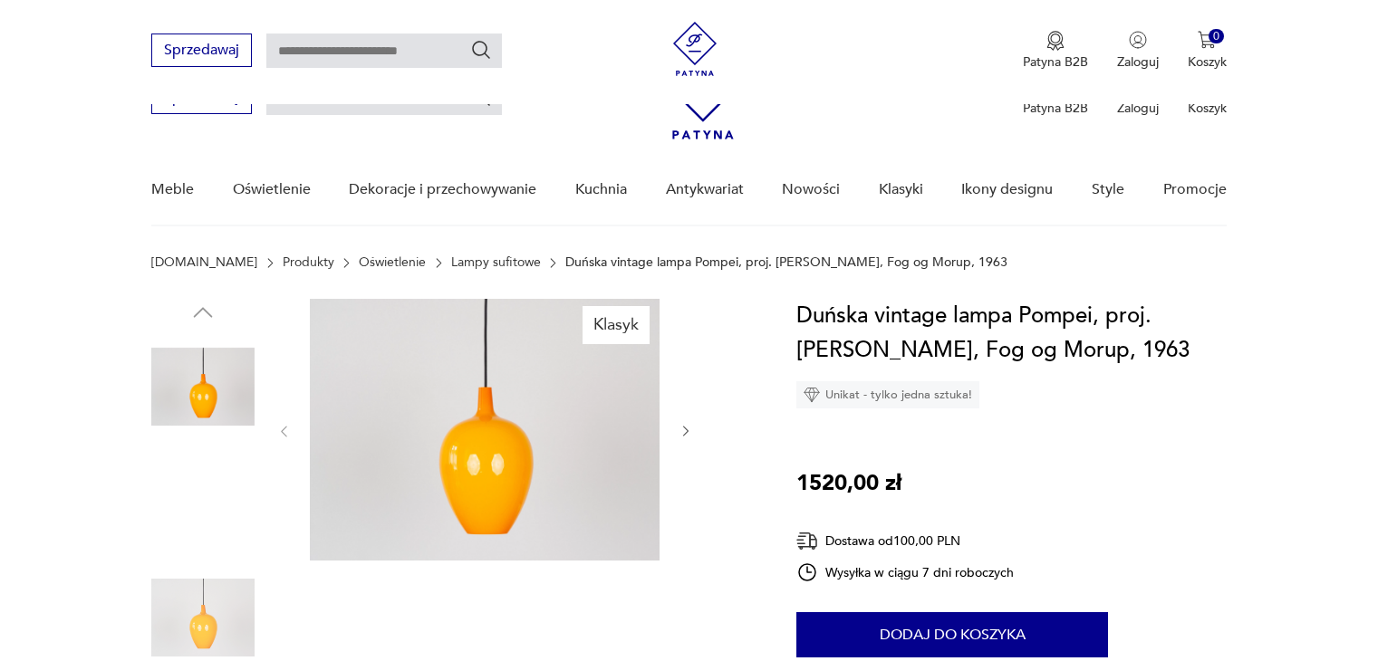  Describe the element at coordinates (616, 325) in the screenshot. I see `div: Klasyk` at that location.